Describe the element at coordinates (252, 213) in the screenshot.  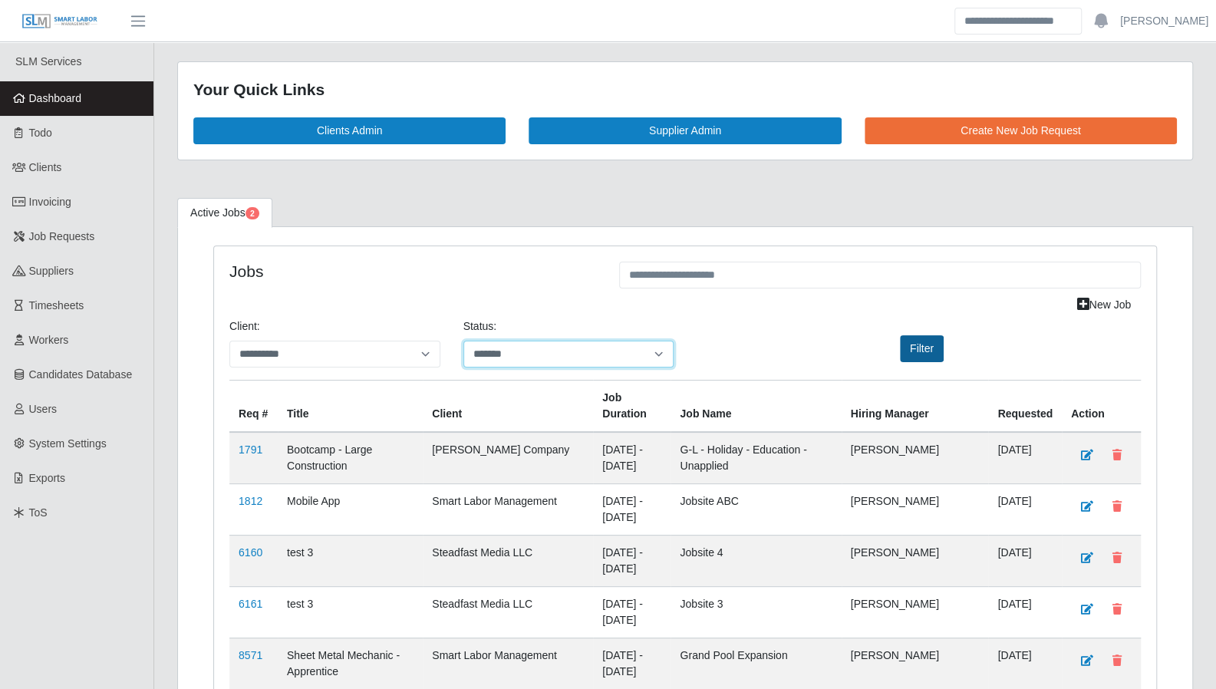
I see `span: Pending Jobs` at that location.